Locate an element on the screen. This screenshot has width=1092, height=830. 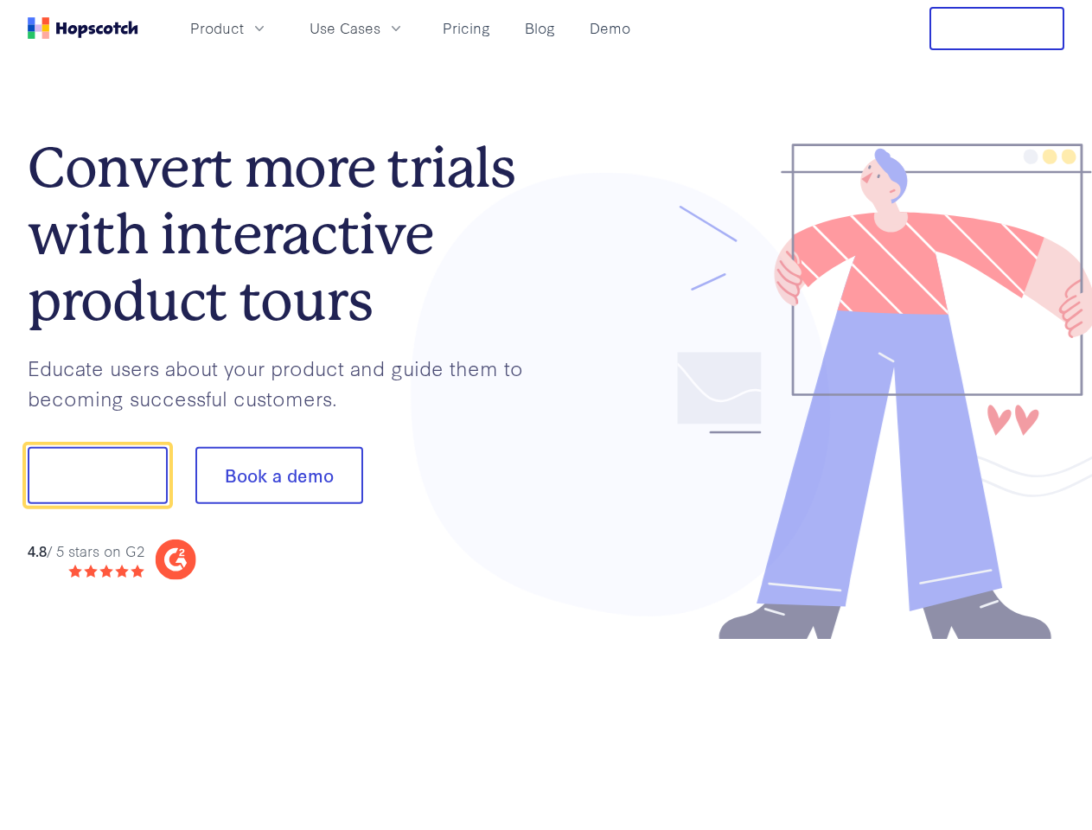
span: Product is located at coordinates (217, 28).